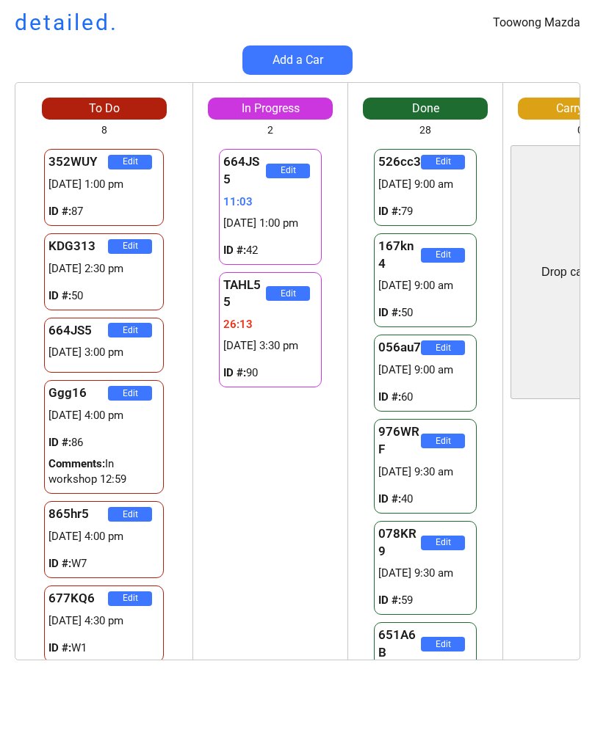 The width and height of the screenshot is (595, 741). I want to click on div: 90, so click(270, 373).